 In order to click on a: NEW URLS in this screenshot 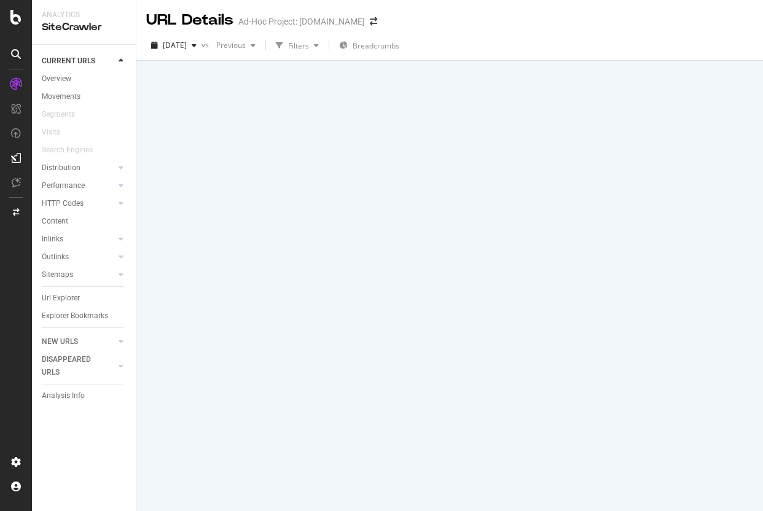, I will do `click(78, 341)`.